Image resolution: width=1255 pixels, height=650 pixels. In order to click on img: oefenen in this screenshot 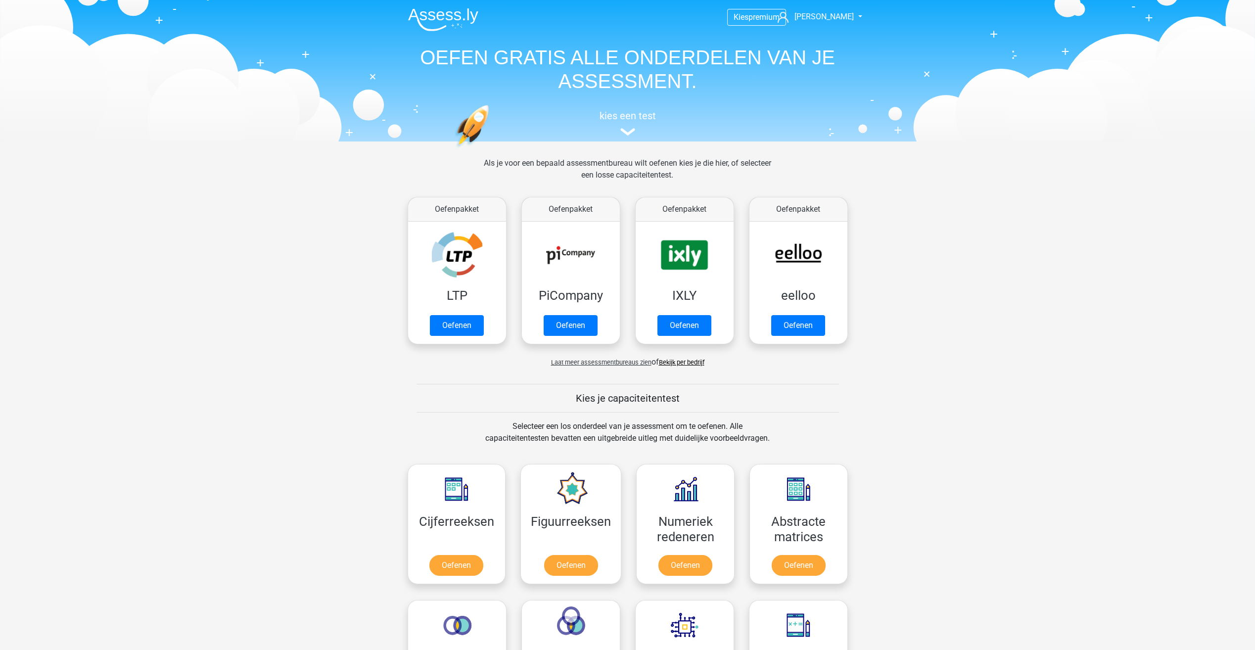, I will do `click(491, 149)`.